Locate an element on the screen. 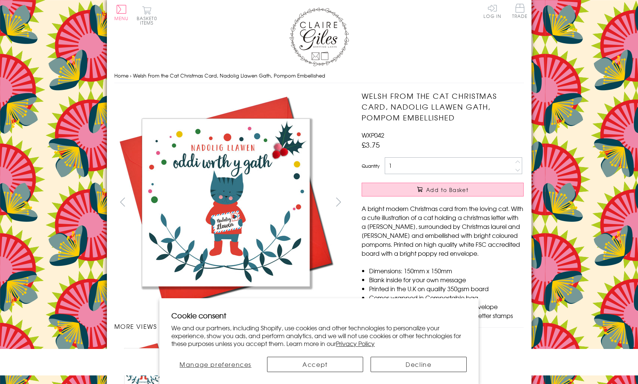  a: Home is located at coordinates (121, 75).